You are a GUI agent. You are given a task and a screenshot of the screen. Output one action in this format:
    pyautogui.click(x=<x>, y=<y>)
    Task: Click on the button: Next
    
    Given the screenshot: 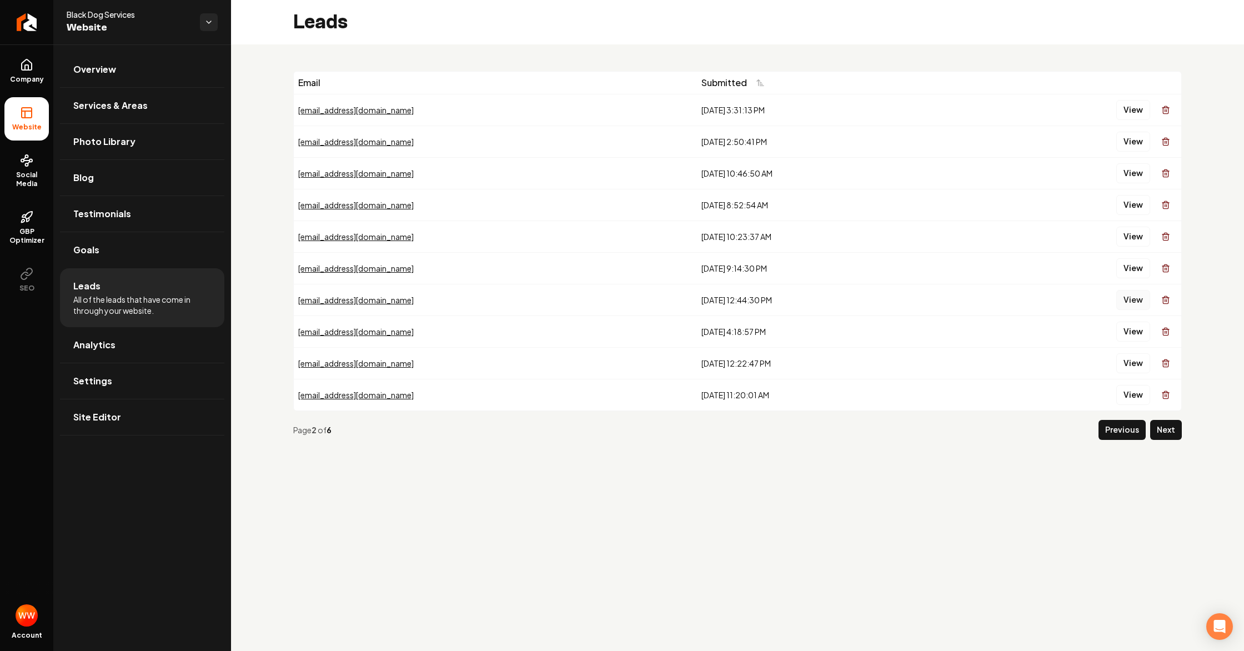 What is the action you would take?
    pyautogui.click(x=1166, y=430)
    